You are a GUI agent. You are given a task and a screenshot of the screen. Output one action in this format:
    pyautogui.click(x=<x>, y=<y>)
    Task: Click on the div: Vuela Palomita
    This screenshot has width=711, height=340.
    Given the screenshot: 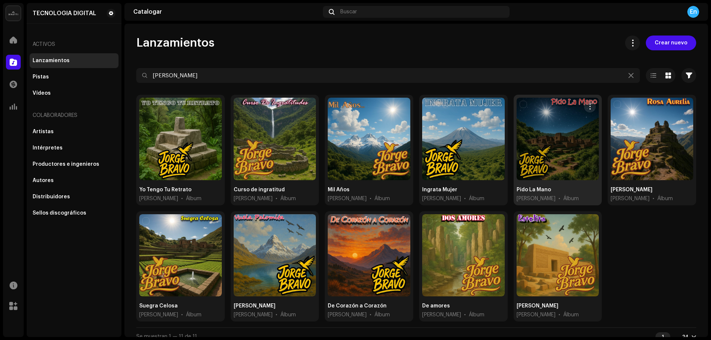 What is the action you would take?
    pyautogui.click(x=254, y=306)
    